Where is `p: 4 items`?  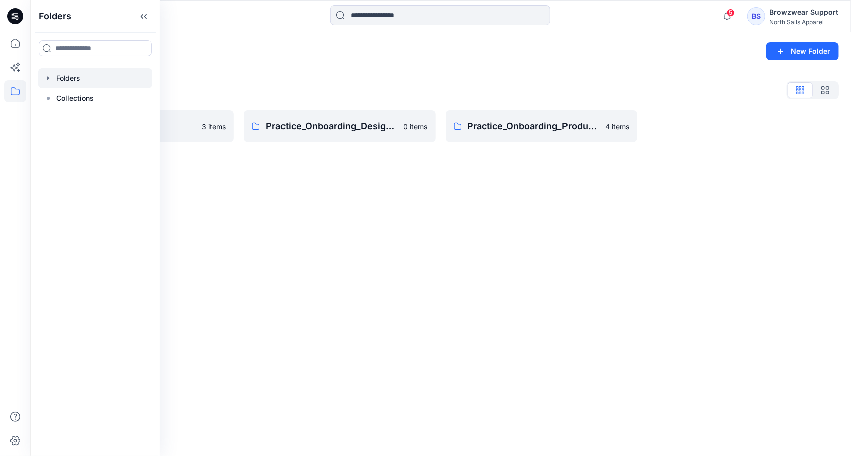
p: 4 items is located at coordinates (617, 126).